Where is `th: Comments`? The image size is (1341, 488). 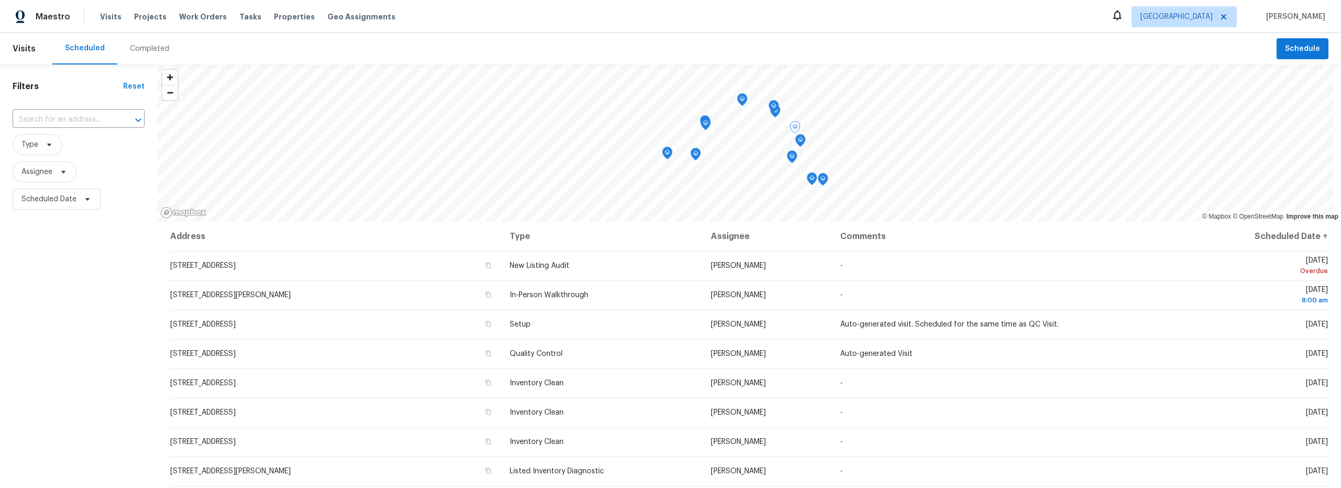
th: Comments is located at coordinates (1006, 236).